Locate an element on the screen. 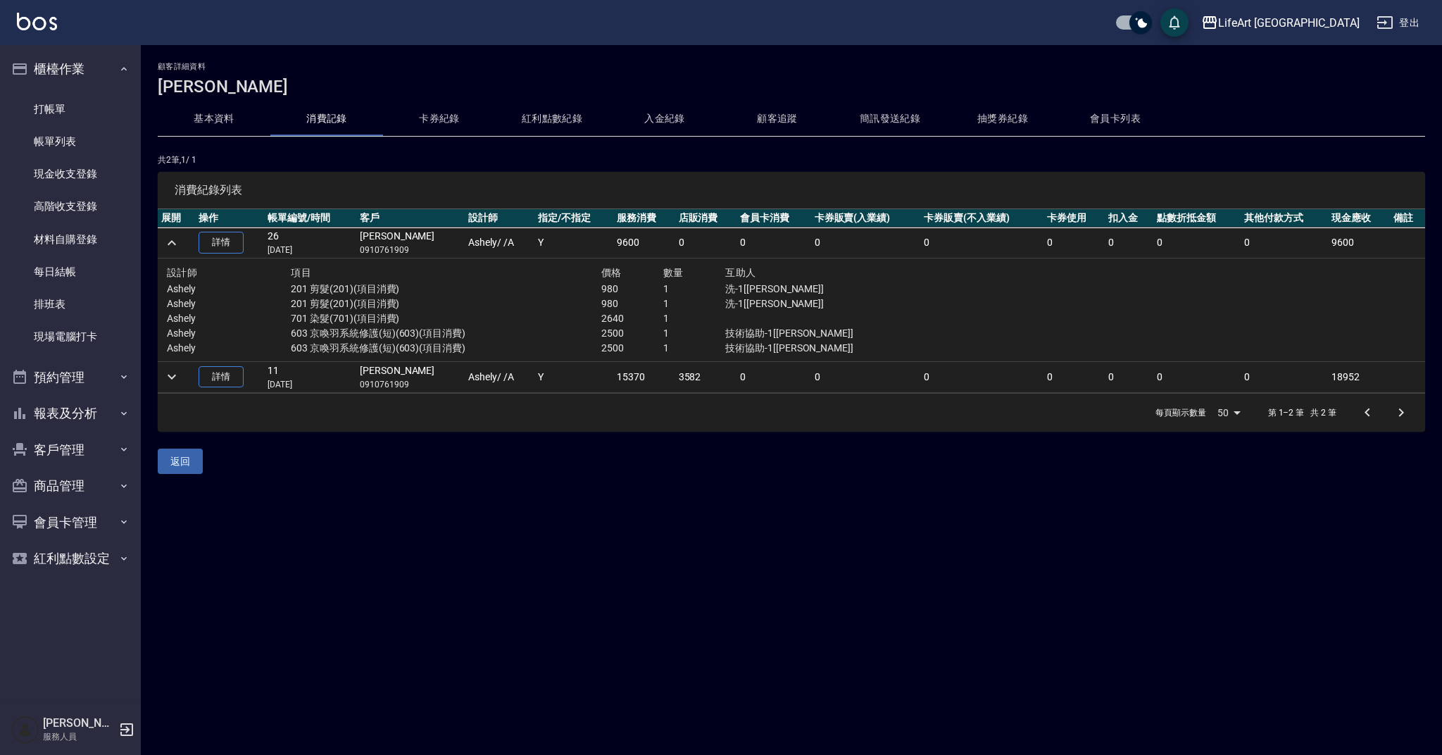 The height and width of the screenshot is (755, 1442). th: 扣入金 is located at coordinates (1128, 218).